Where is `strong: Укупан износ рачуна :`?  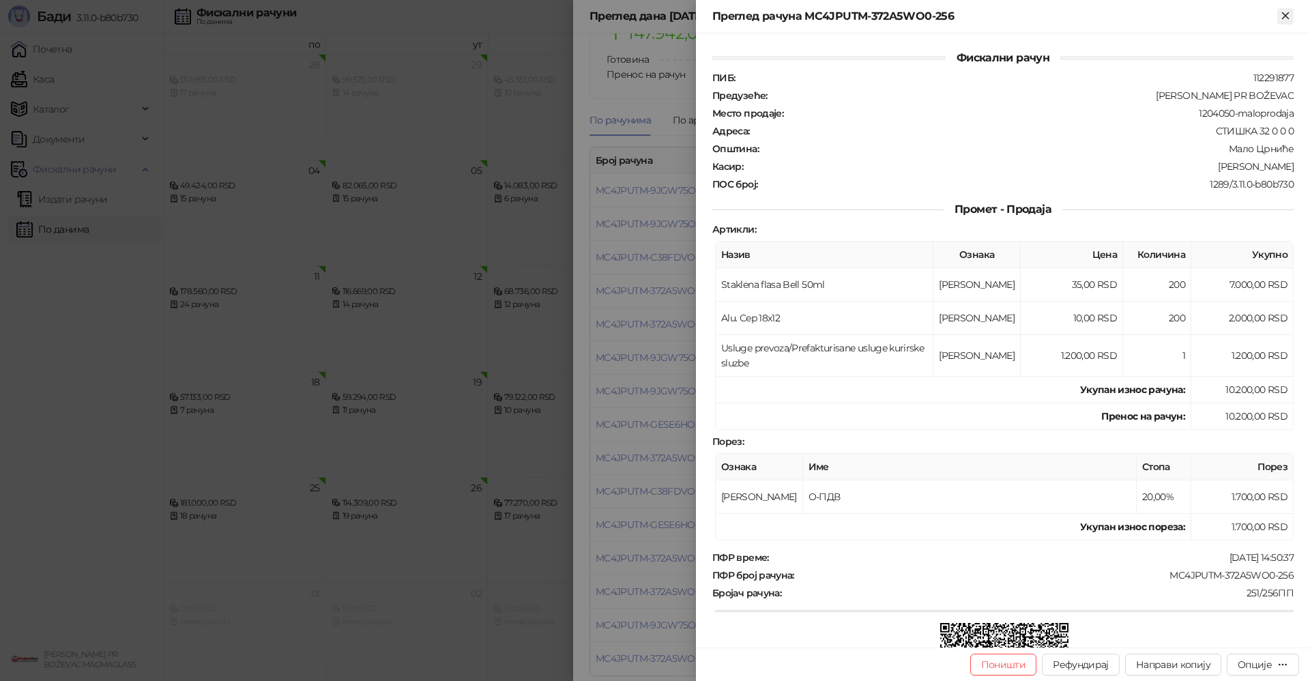 strong: Укупан износ рачуна : is located at coordinates (1132, 389).